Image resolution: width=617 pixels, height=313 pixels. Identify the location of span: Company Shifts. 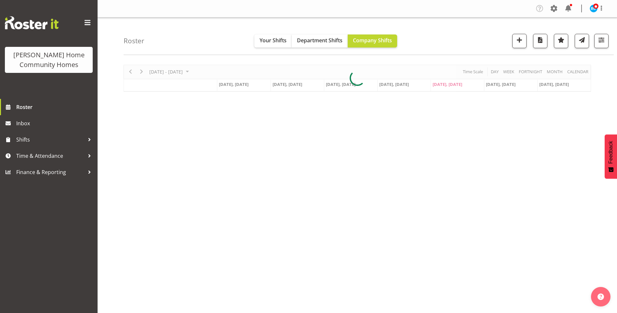
(372, 40).